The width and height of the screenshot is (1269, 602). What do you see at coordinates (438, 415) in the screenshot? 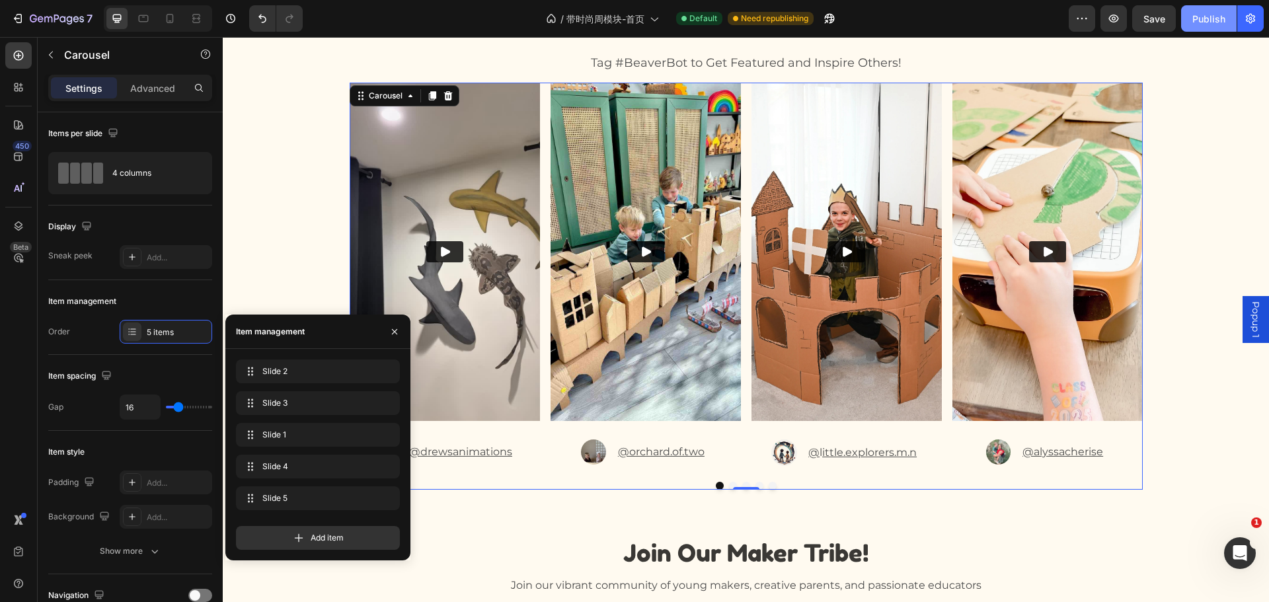
I see `div: Rich Text Editor. Editing area: main` at bounding box center [438, 415].